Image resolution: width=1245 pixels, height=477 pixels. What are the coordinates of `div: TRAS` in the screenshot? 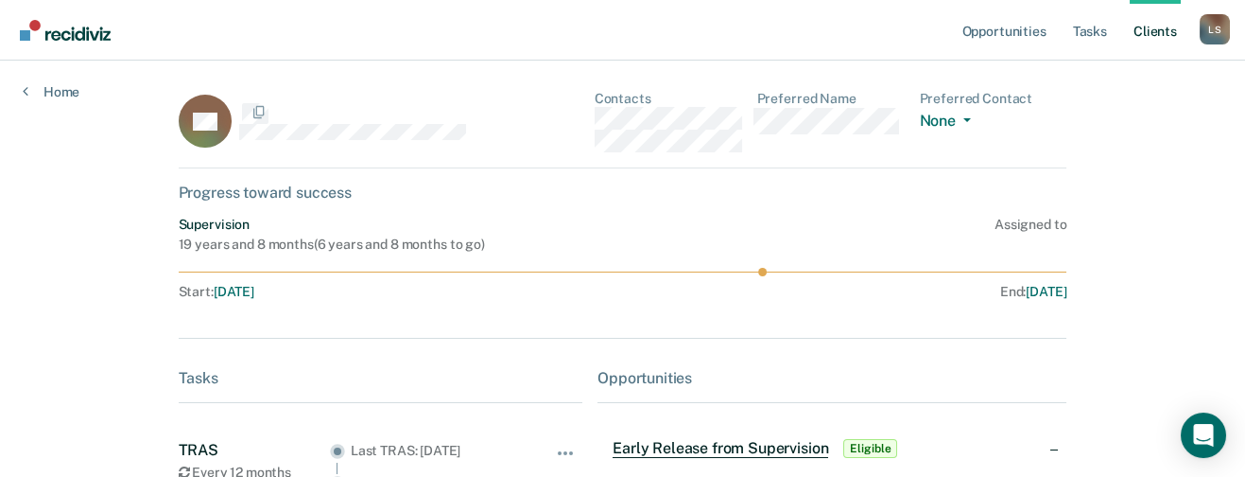 It's located at (254, 449).